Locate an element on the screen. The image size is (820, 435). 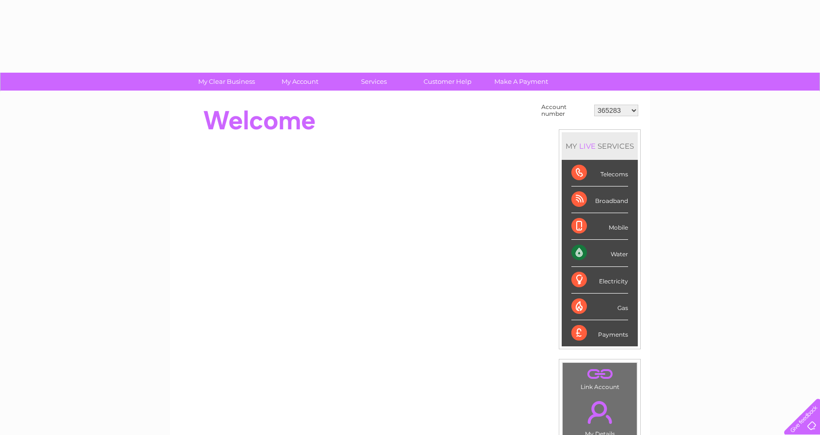
div: Broadband is located at coordinates (600, 200).